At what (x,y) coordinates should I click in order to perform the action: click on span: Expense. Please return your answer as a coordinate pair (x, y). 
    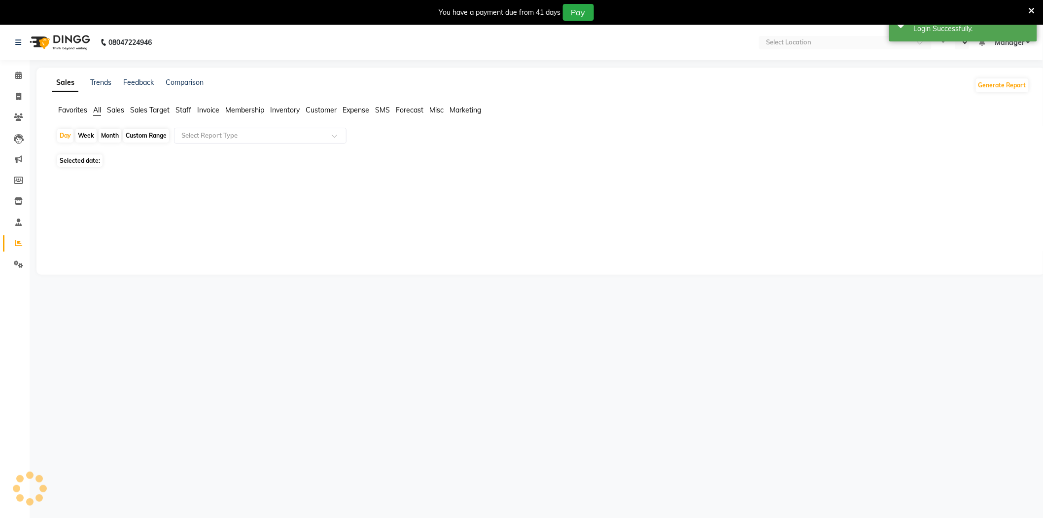
    Looking at the image, I should click on (356, 110).